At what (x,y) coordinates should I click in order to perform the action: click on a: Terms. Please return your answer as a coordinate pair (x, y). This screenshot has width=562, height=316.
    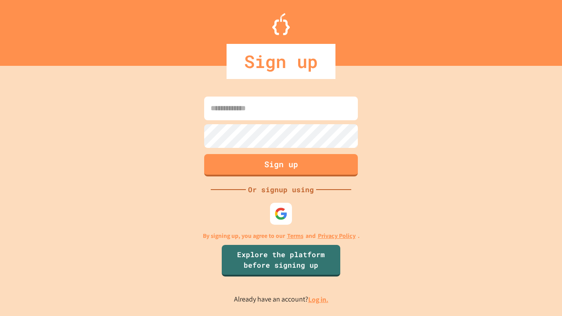
    Looking at the image, I should click on (295, 236).